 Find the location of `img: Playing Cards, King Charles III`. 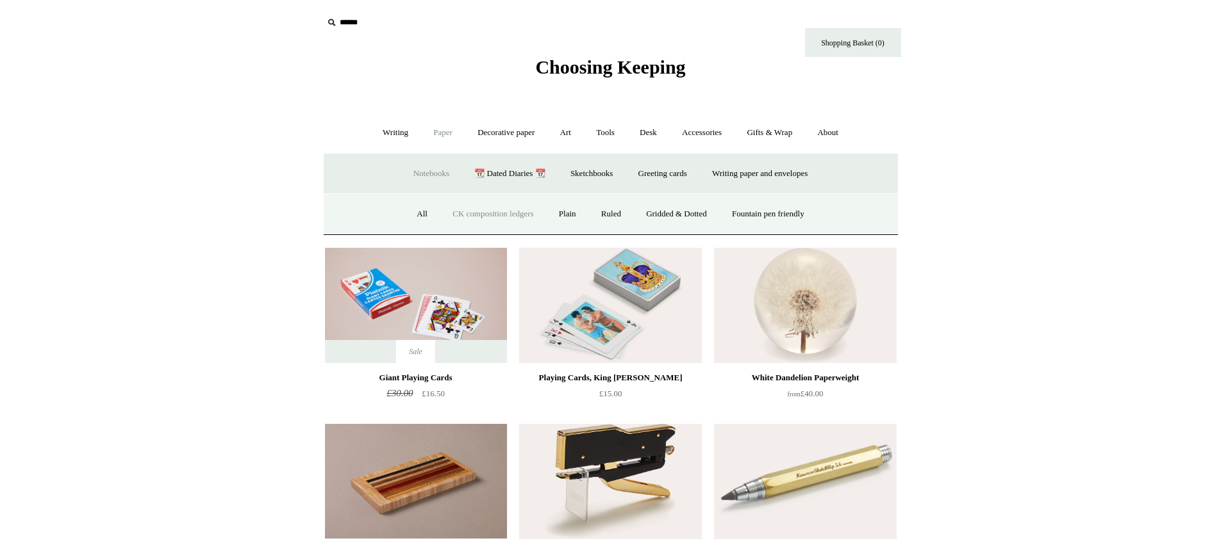

img: Playing Cards, King Charles III is located at coordinates (610, 306).